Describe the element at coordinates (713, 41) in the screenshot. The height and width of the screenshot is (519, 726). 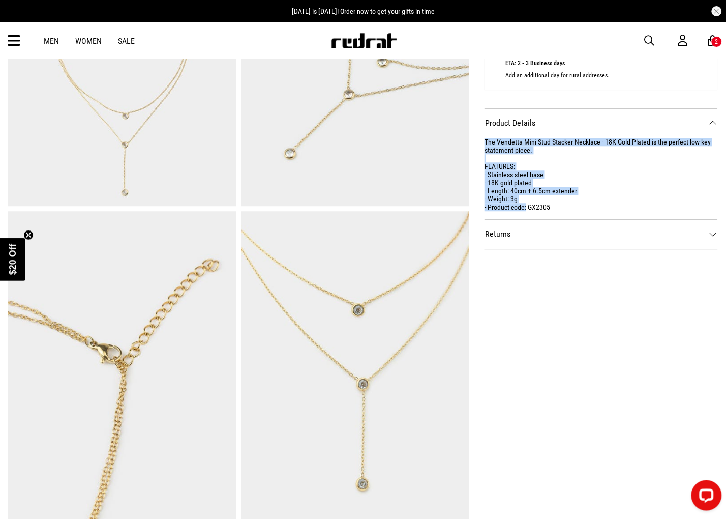
I see `a: 2` at that location.